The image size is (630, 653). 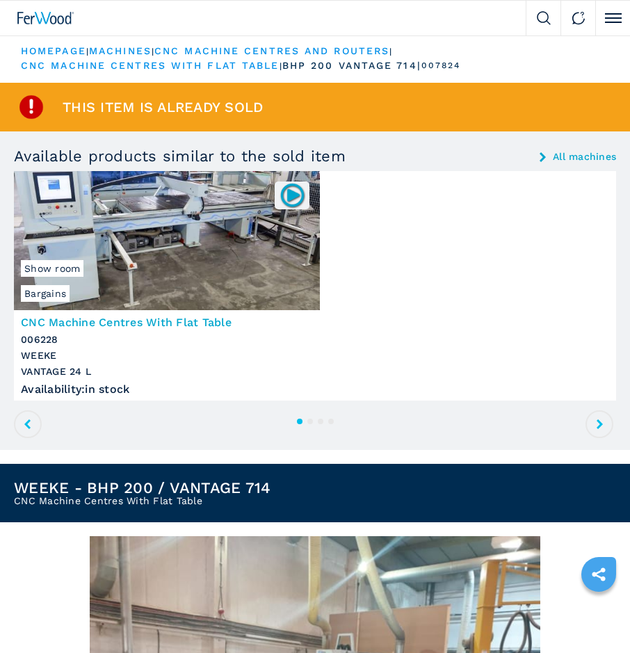 What do you see at coordinates (45, 294) in the screenshot?
I see `span: Bargains` at bounding box center [45, 294].